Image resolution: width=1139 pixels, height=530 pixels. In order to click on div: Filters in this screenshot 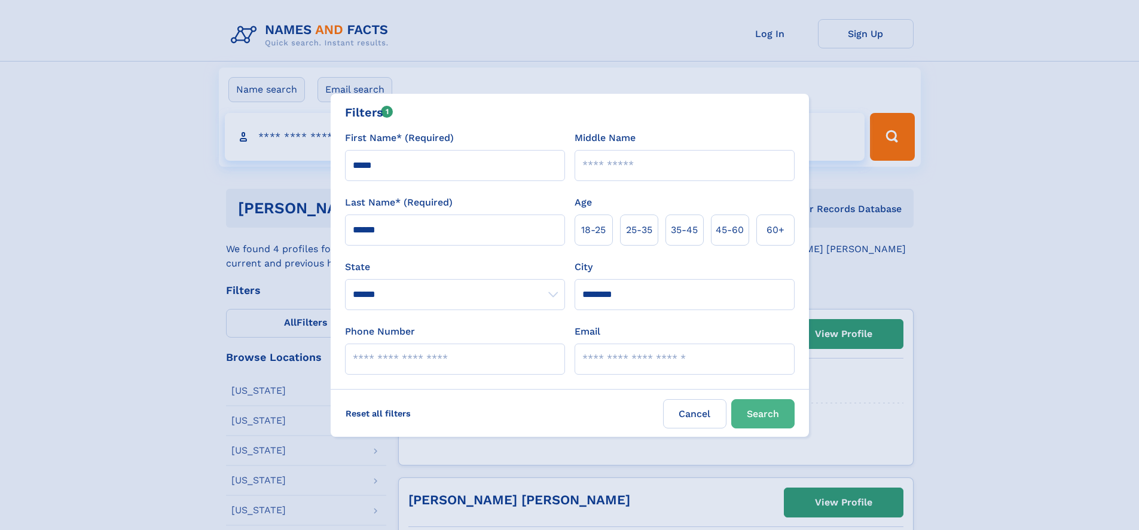, I will do `click(369, 112)`.